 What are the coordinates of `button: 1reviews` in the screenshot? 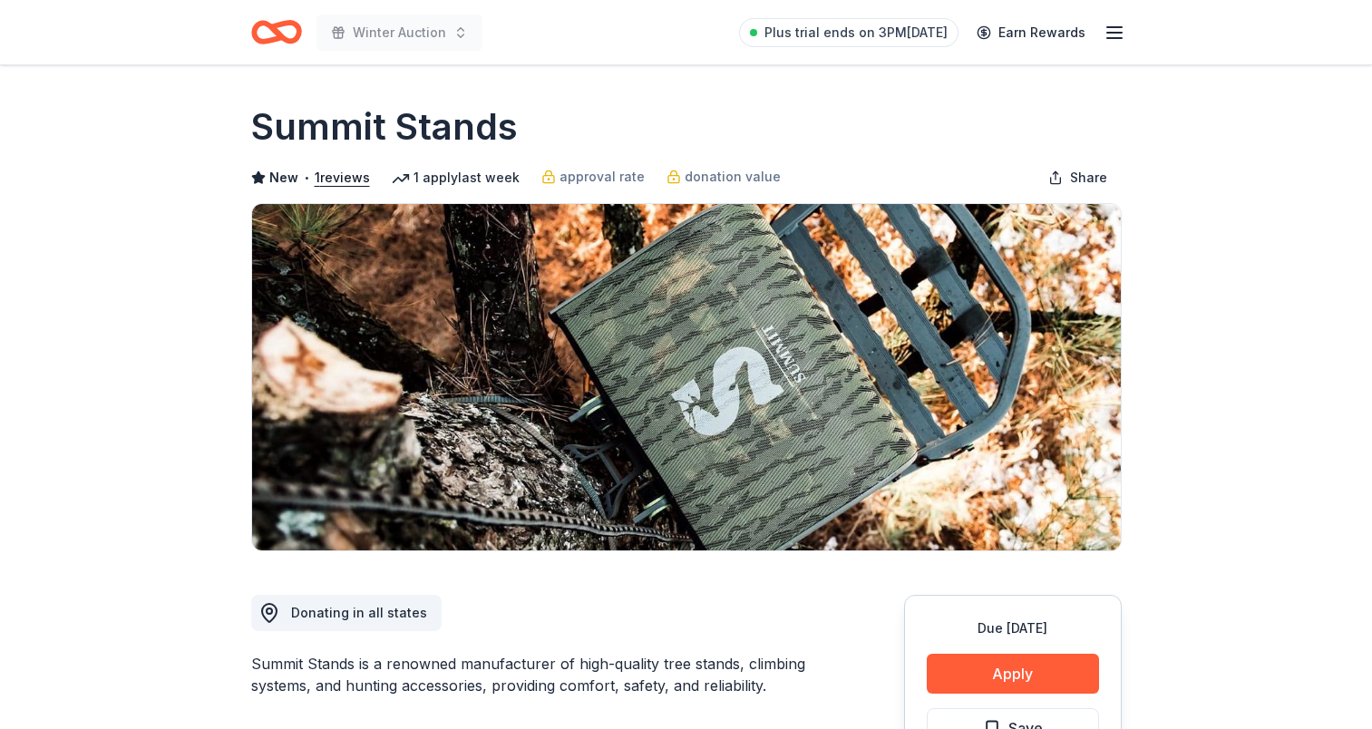 It's located at (342, 178).